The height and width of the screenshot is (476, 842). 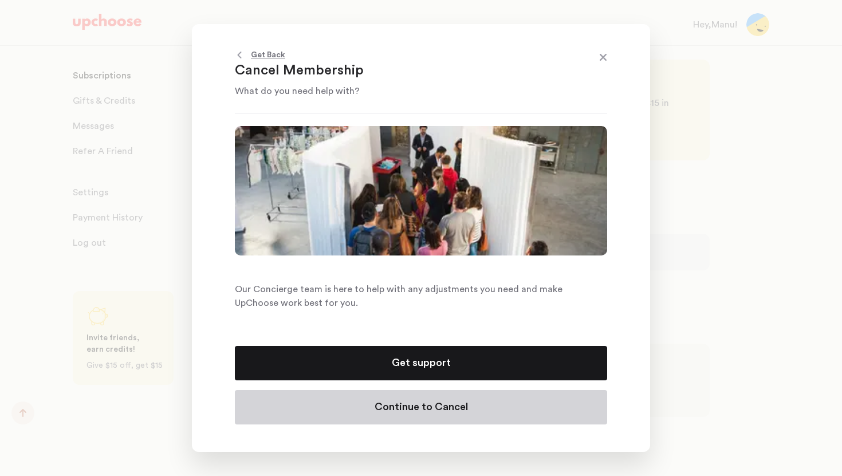 What do you see at coordinates (421, 363) in the screenshot?
I see `button: Get support` at bounding box center [421, 363].